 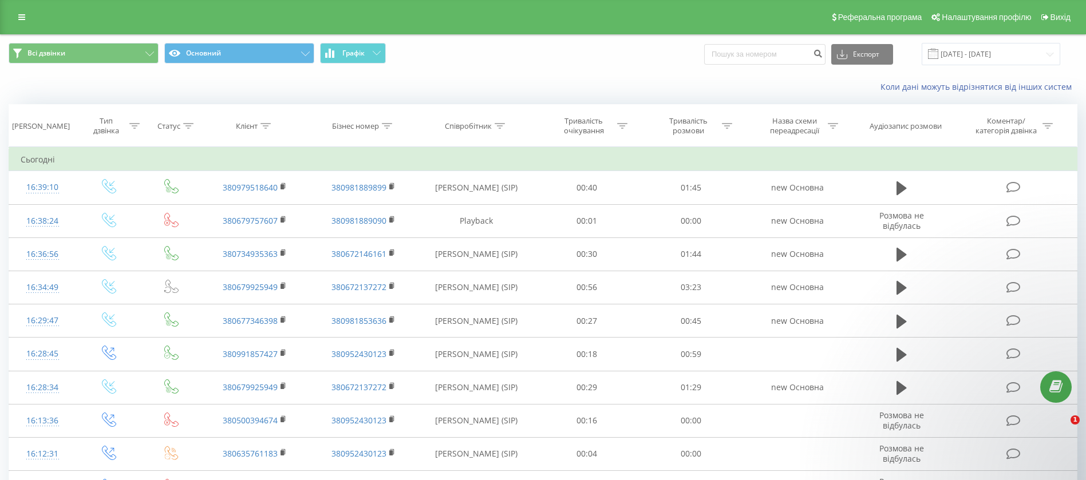 I want to click on td: 03:23, so click(x=691, y=287).